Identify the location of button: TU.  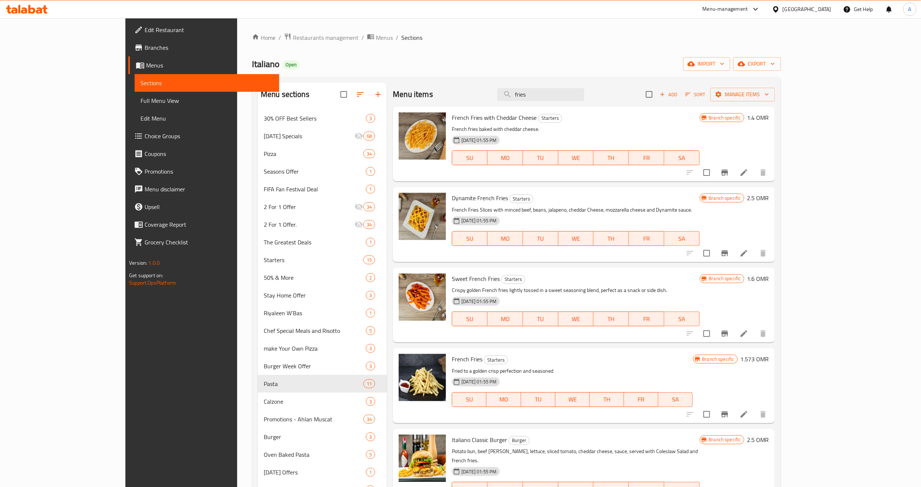
(538, 400).